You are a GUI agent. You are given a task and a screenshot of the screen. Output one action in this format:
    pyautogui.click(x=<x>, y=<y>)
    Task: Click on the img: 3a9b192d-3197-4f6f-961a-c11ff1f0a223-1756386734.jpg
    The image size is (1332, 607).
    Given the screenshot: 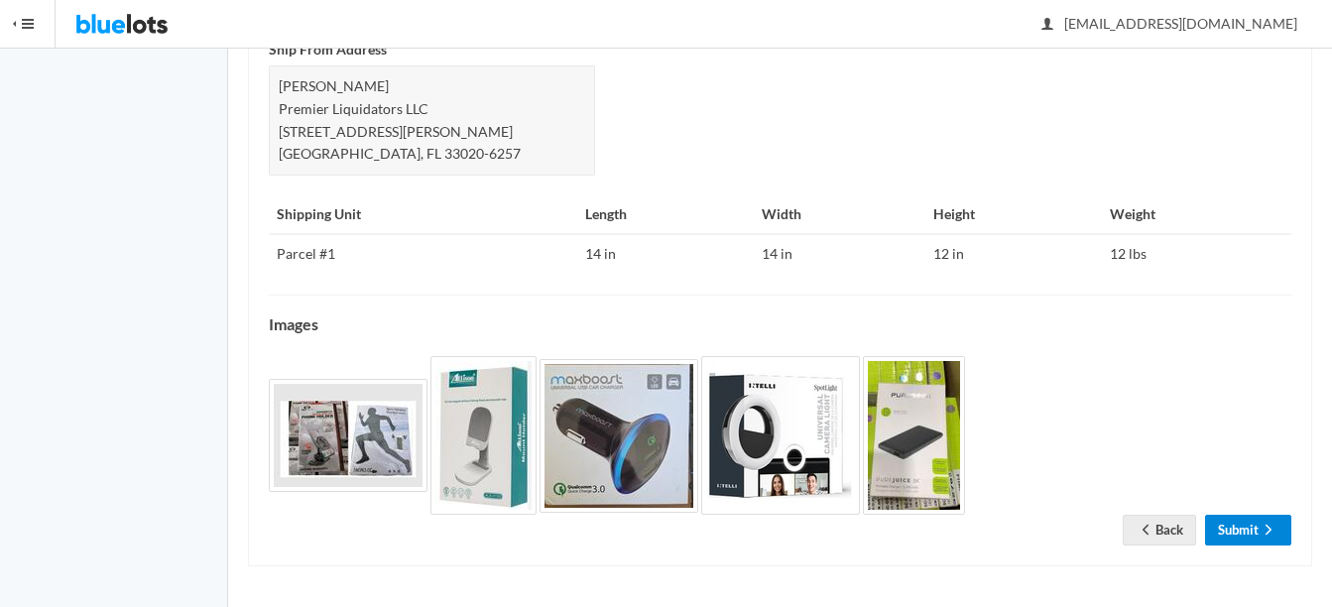 What is the action you would take?
    pyautogui.click(x=348, y=436)
    